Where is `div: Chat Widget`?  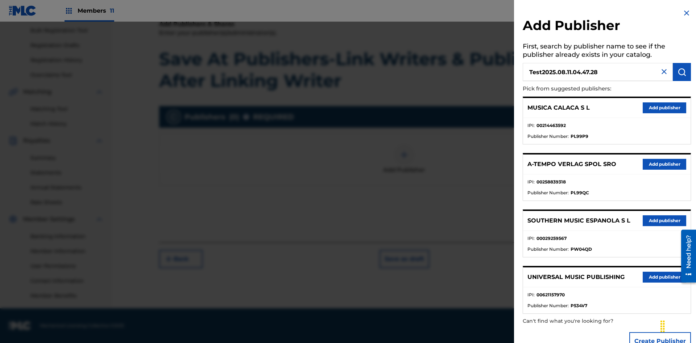
div: Chat Widget is located at coordinates (677, 326).